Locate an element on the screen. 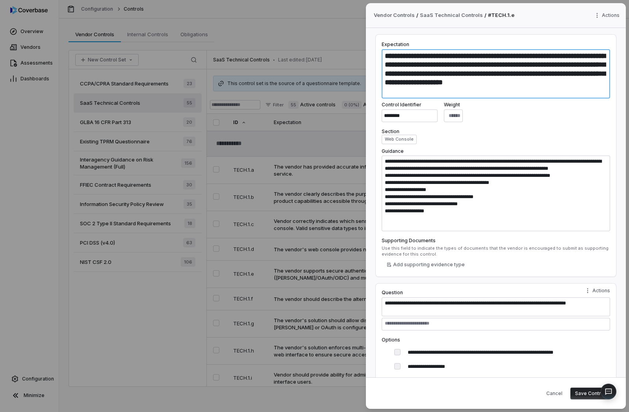 The width and height of the screenshot is (629, 412). div: Use this field to indicate the types of documents that the vendor is encouraged to submit as supp... is located at coordinates (496, 251).